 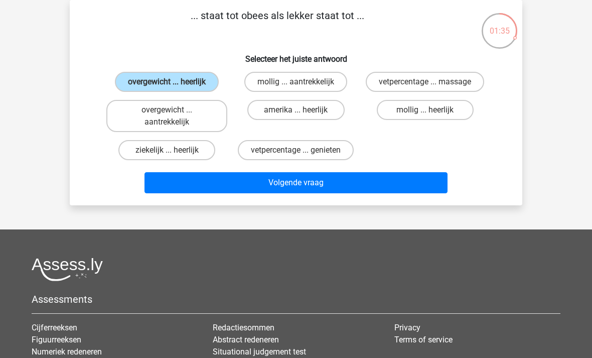 I want to click on h6: Selecteer het juiste antwoord, so click(x=296, y=55).